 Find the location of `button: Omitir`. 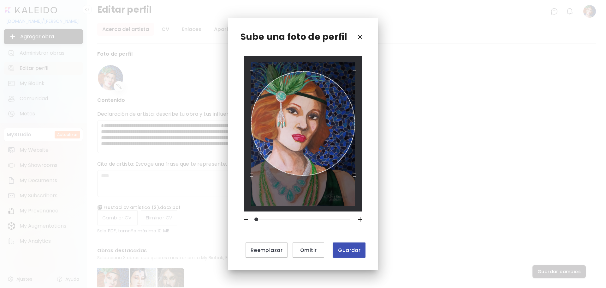

button: Omitir is located at coordinates (308, 250).